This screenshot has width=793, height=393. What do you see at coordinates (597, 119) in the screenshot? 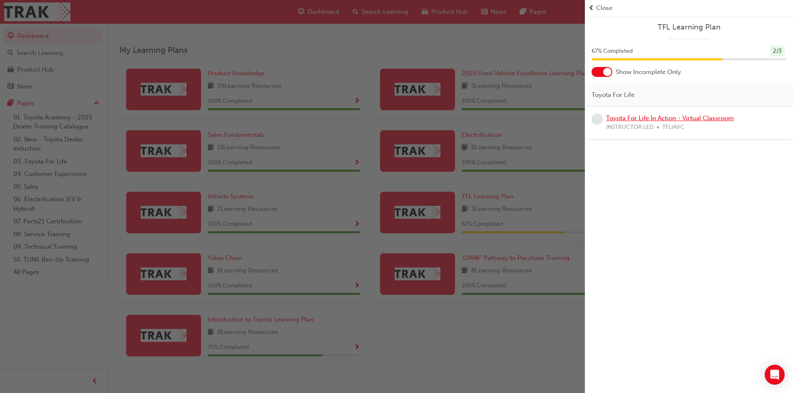
I see `span: learningRecordVerb_NONE-icon` at bounding box center [597, 119].